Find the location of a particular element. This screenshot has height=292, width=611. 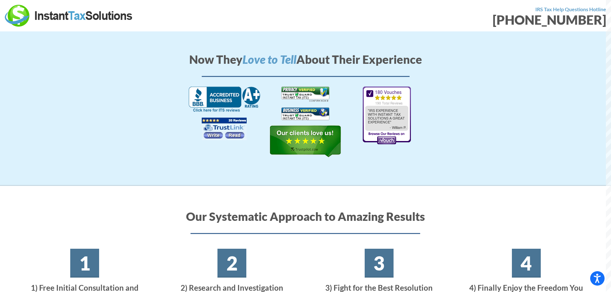

img: Privacy Verified is located at coordinates (305, 94).